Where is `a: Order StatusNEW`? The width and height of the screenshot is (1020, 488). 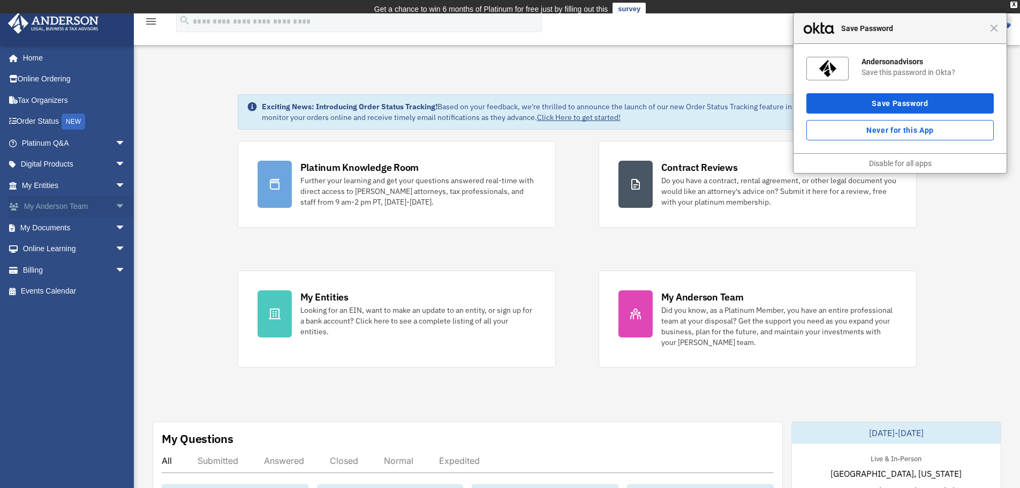 a: Order StatusNEW is located at coordinates (74, 122).